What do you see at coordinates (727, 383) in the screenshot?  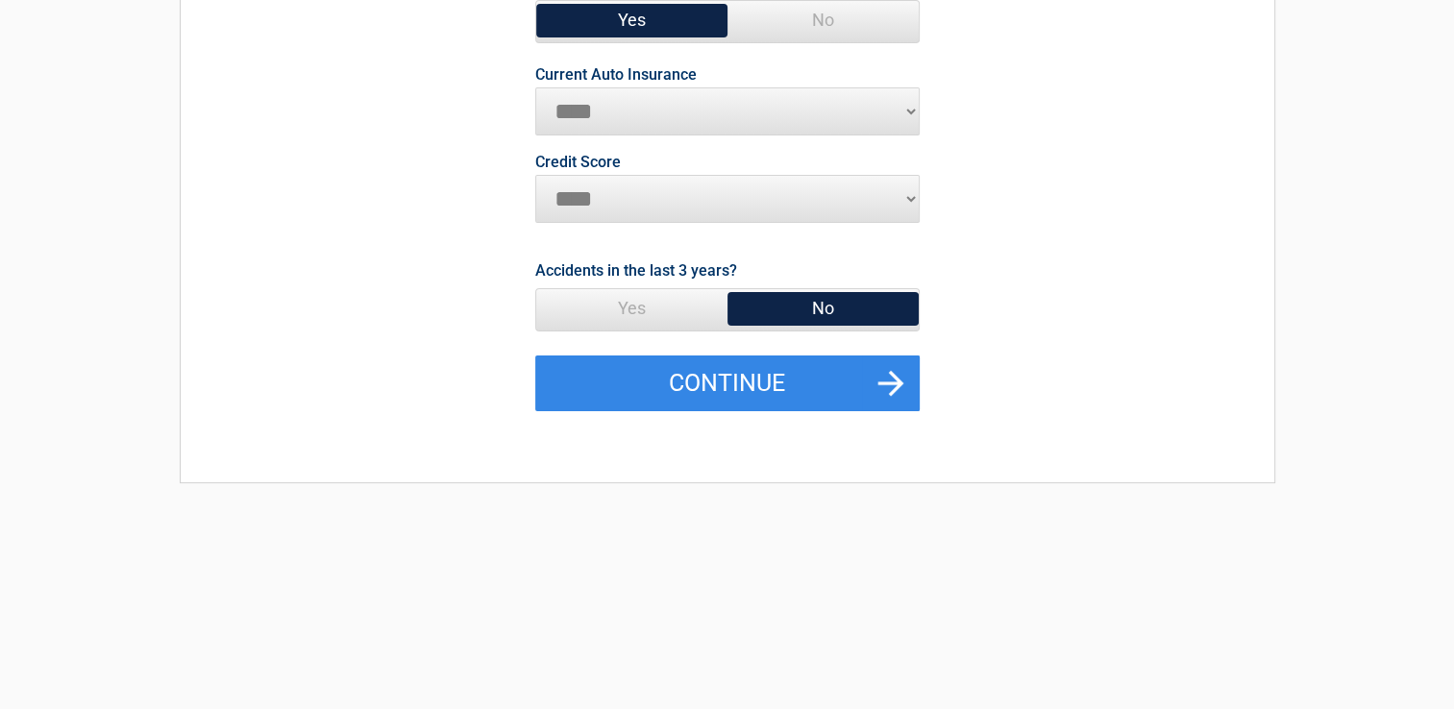 I see `button: Continue` at bounding box center [727, 383].